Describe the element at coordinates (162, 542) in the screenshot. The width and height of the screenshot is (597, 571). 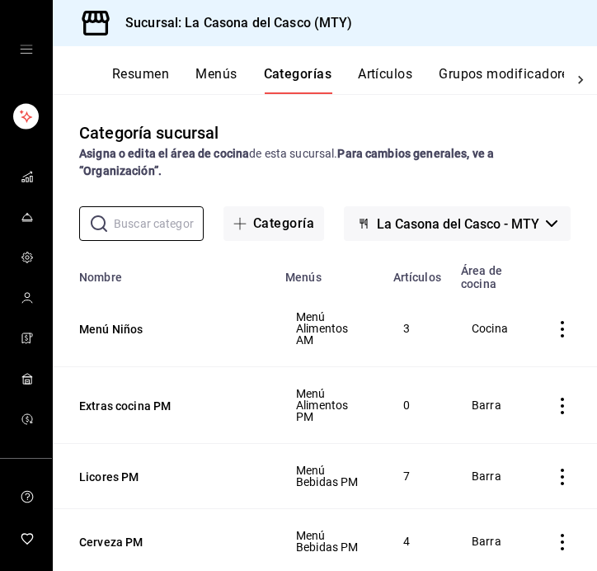
I see `button: Cerveza PM` at that location.